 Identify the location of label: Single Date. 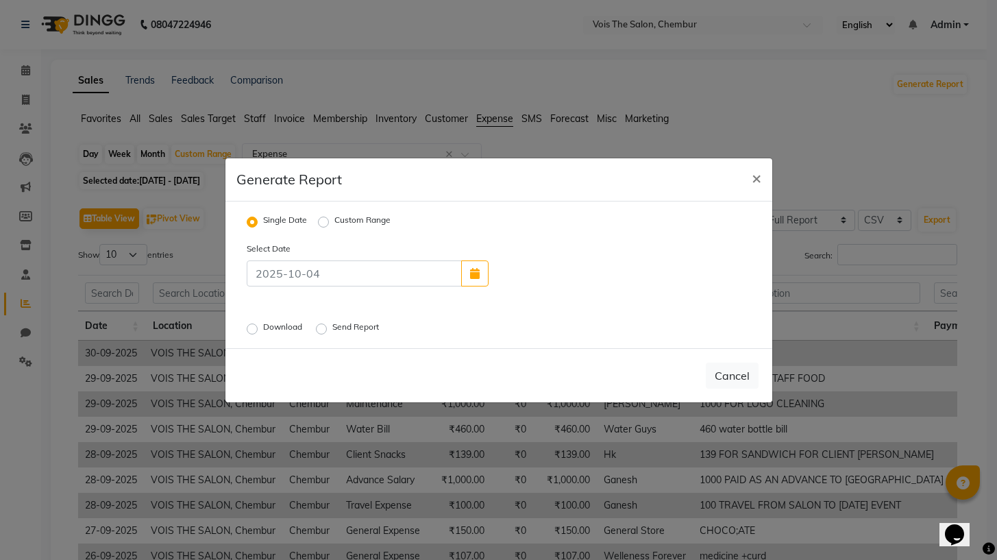
(285, 222).